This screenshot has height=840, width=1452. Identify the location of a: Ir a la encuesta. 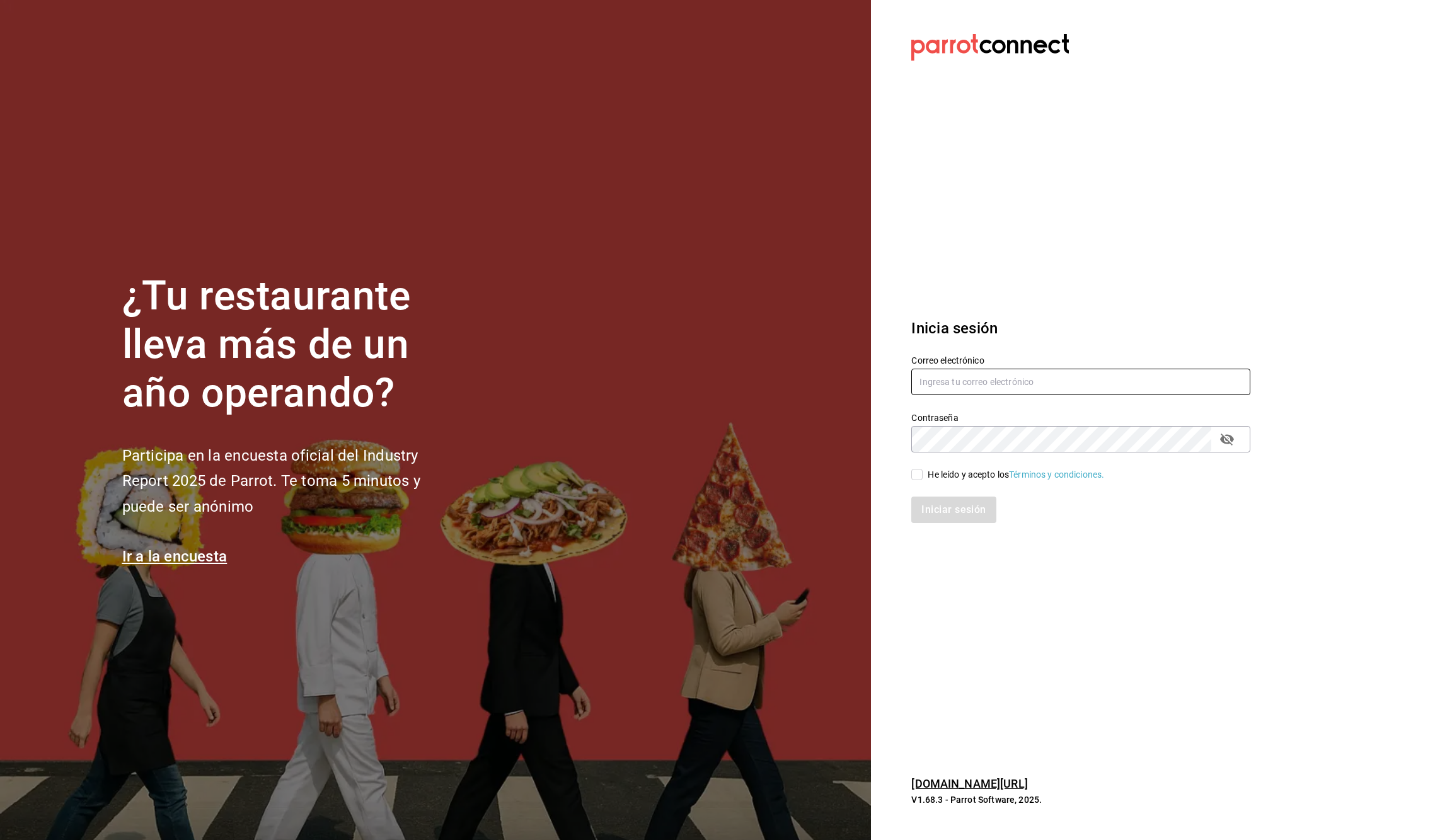
(175, 557).